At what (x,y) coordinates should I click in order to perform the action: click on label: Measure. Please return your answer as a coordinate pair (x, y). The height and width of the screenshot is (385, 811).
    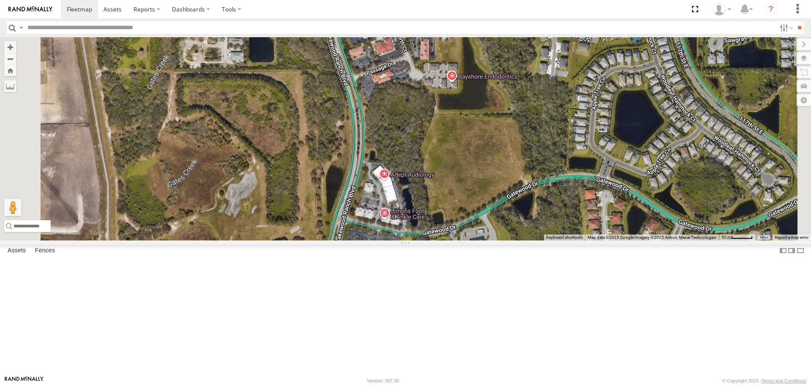
    Looking at the image, I should click on (10, 86).